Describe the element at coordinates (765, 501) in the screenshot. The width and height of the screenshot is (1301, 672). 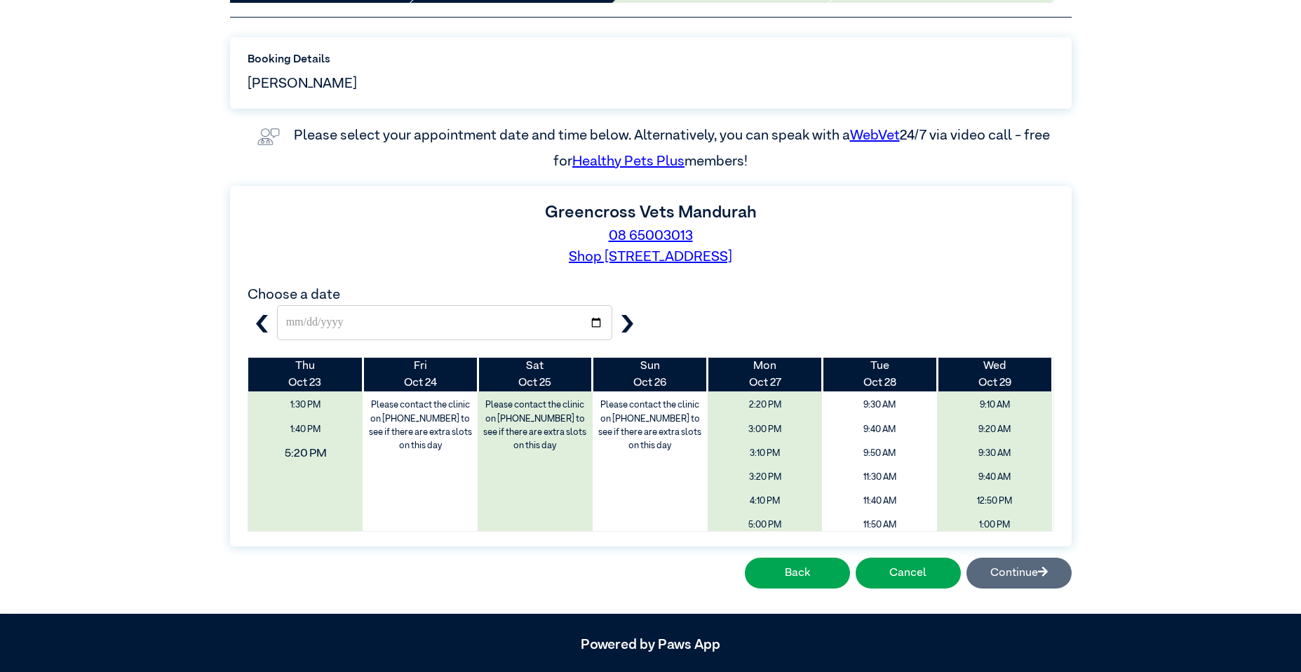
I see `span: 4:10 PM` at that location.